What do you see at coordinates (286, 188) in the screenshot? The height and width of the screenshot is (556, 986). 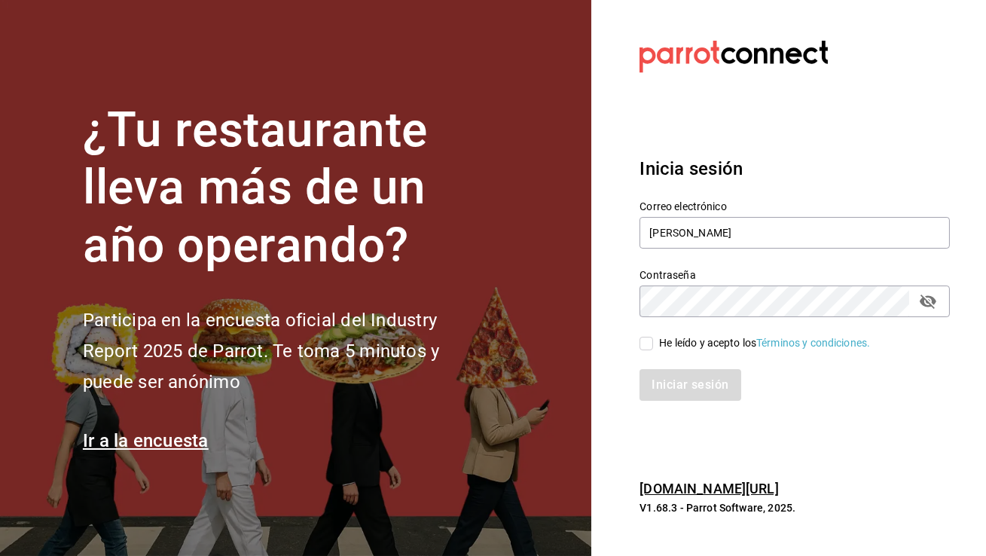 I see `h1: ¿Tu restaurante lleva más de un año operando?` at bounding box center [286, 188].